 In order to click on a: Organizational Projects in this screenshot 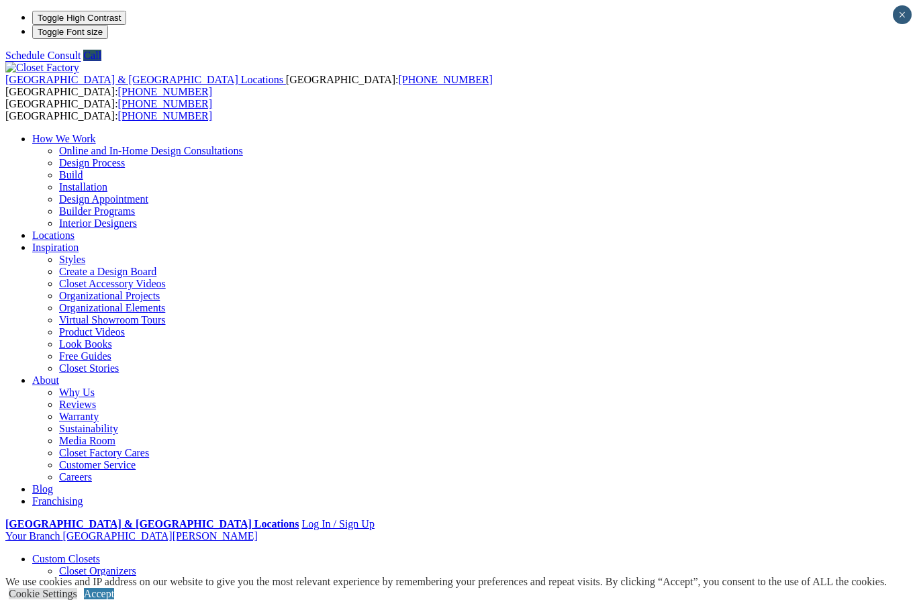, I will do `click(109, 295)`.